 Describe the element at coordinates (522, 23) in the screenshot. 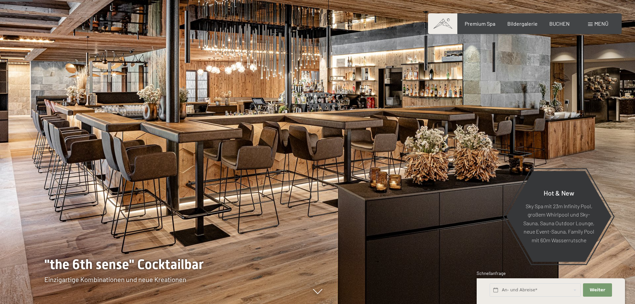

I see `span: Bildergalerie` at that location.